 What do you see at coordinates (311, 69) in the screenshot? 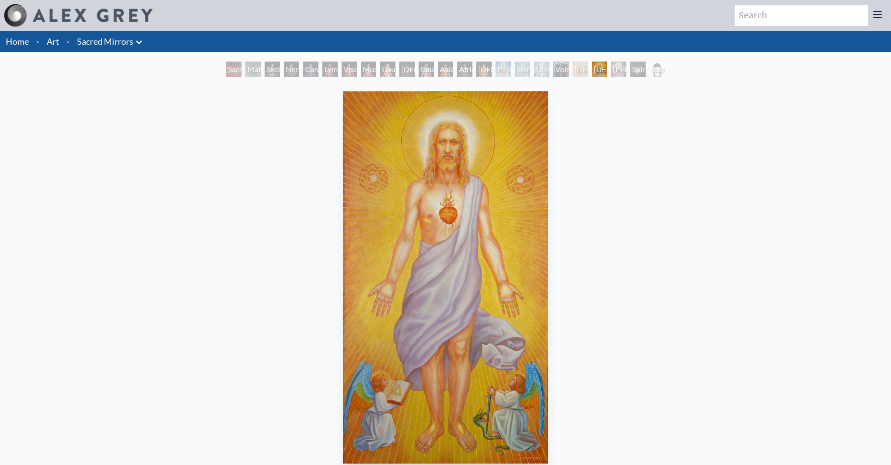
I see `div: Cardiovascular System` at bounding box center [311, 69].